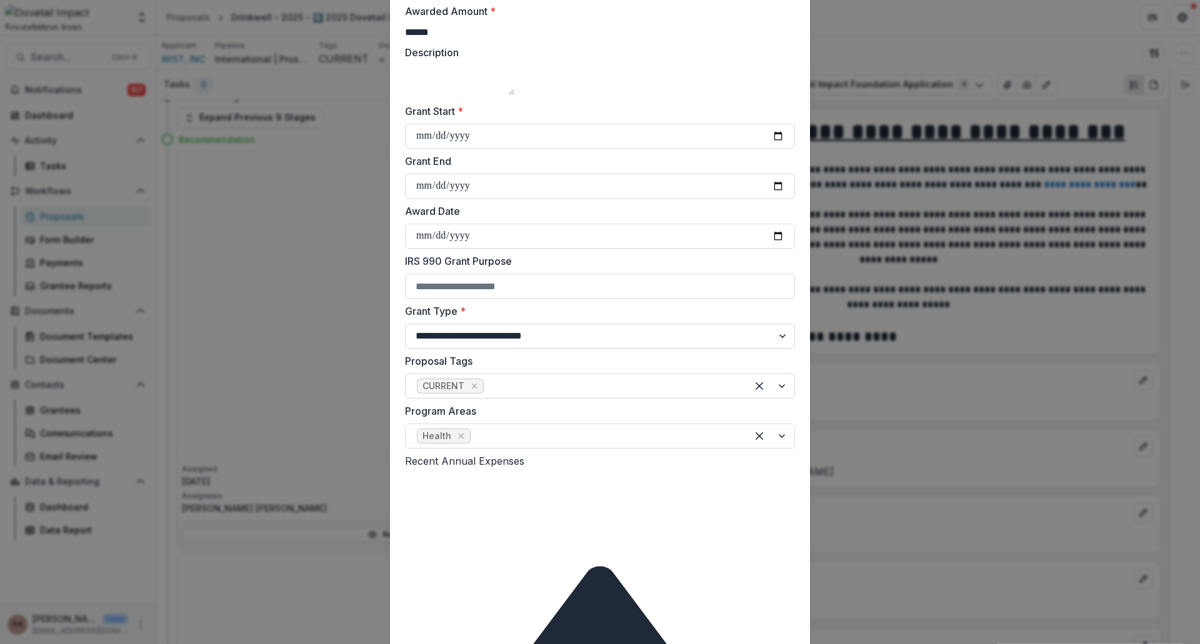  I want to click on label: Program Areas, so click(596, 411).